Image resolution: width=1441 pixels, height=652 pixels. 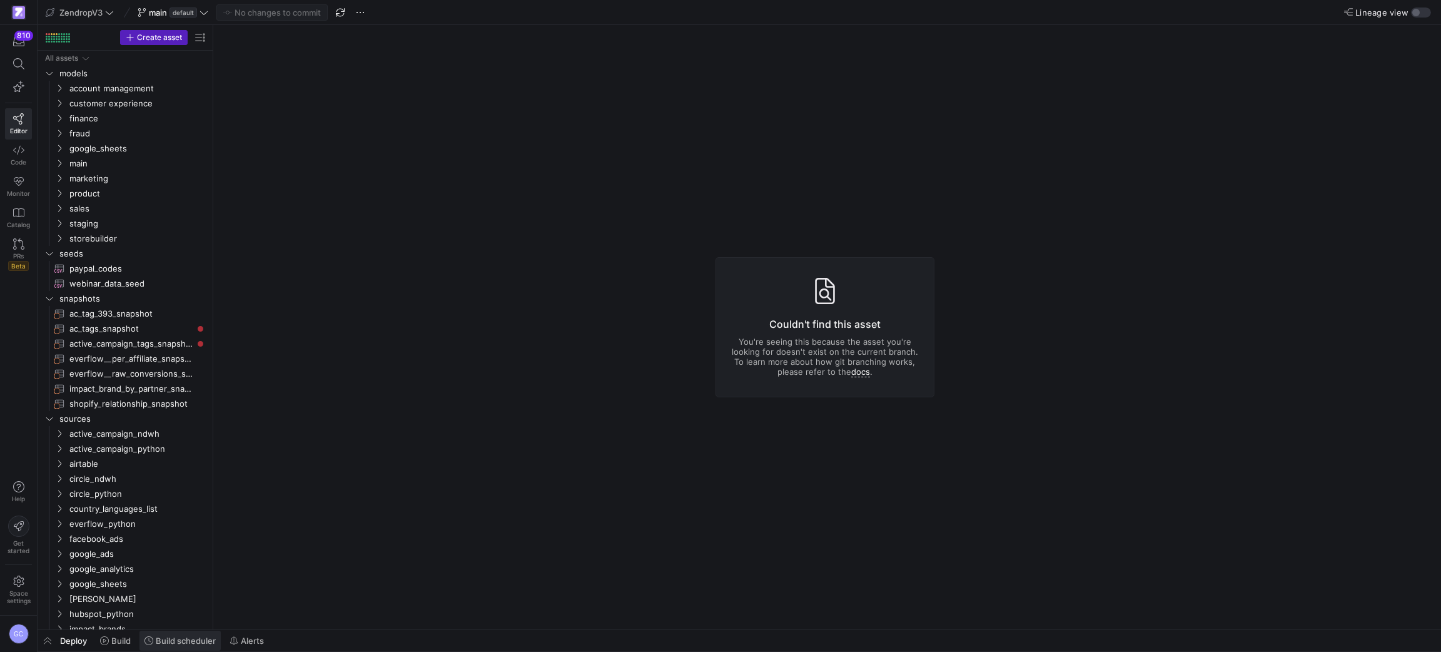 What do you see at coordinates (125, 358) in the screenshot?
I see `a: everflow__per_affiliate_snapshot​​​​​​​` at bounding box center [125, 358].